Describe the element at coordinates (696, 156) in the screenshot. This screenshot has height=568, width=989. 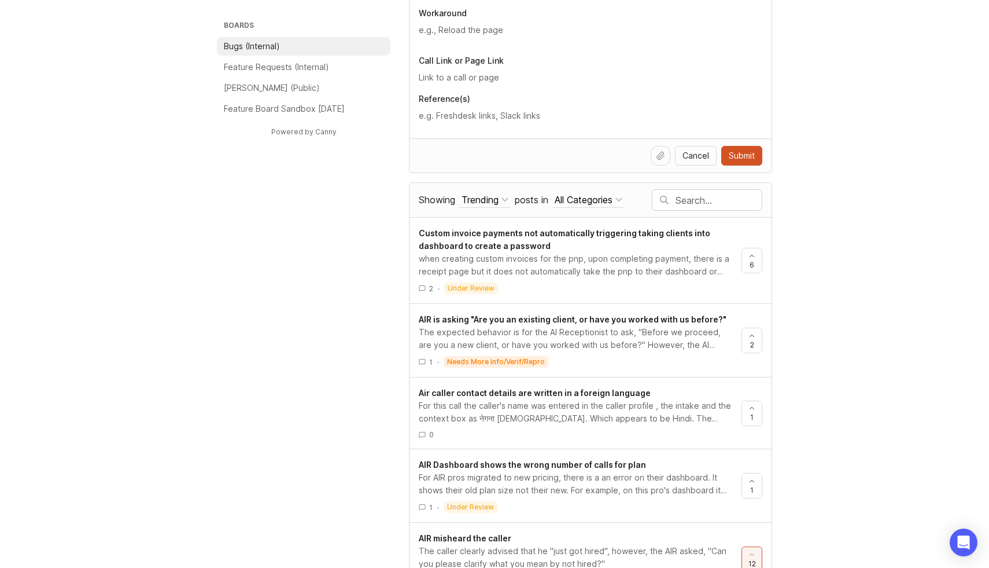
I see `span: Cancel` at that location.